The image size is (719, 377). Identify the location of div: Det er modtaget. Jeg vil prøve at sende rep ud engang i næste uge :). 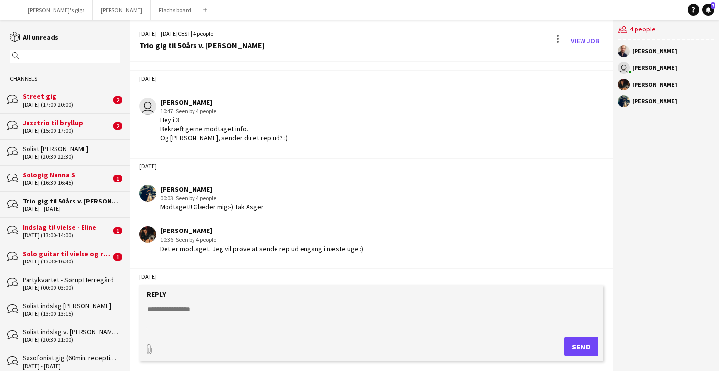
(262, 249).